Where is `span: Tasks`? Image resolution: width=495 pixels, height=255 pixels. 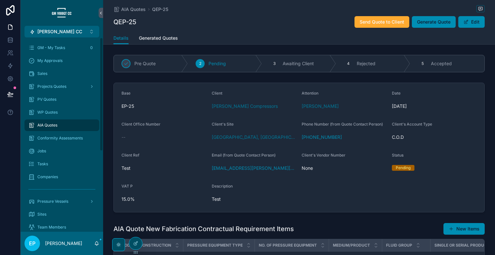
span: Tasks is located at coordinates (43, 164).